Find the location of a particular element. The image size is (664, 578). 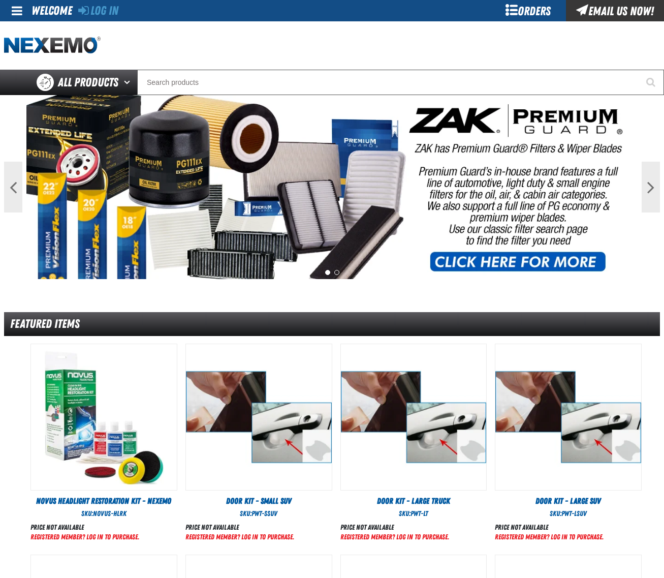

button: 1 of 2 is located at coordinates (328, 272).